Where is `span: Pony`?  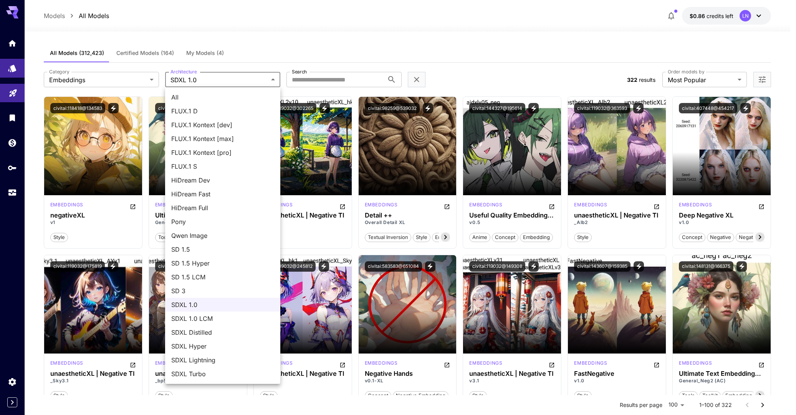 span: Pony is located at coordinates (223, 222).